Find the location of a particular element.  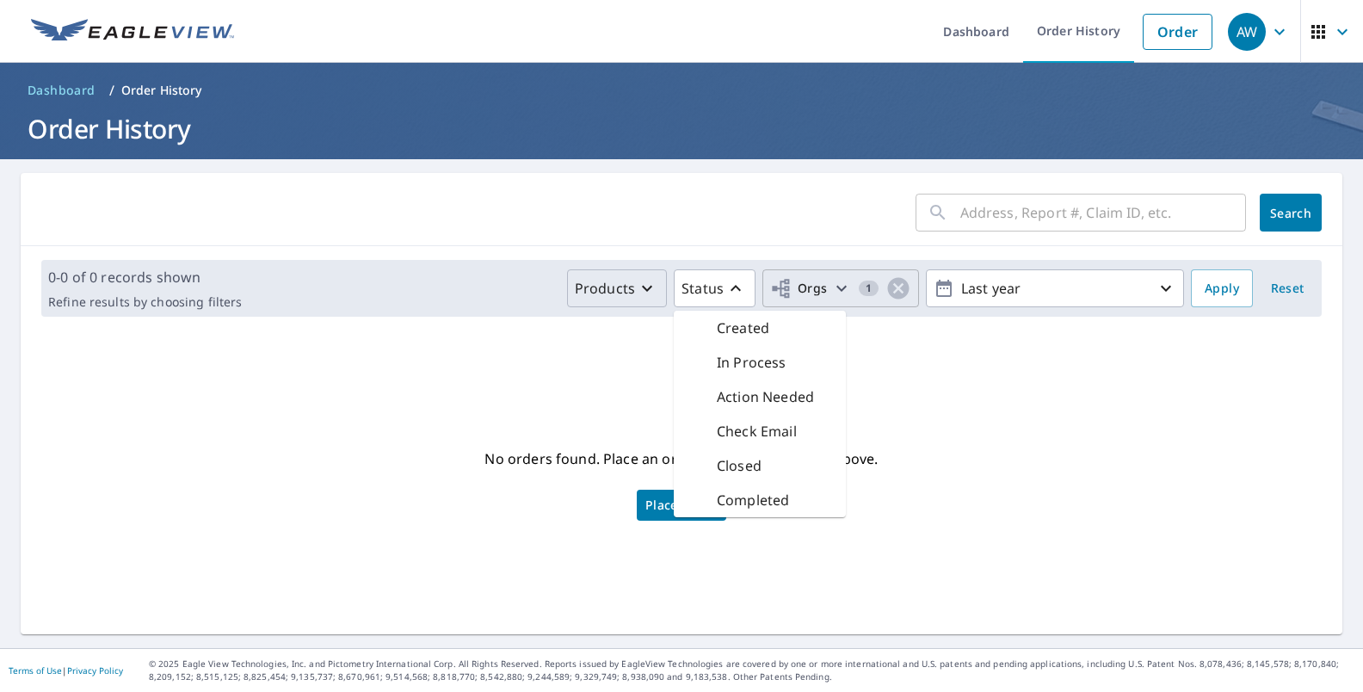

p: Last year is located at coordinates (1055, 288).